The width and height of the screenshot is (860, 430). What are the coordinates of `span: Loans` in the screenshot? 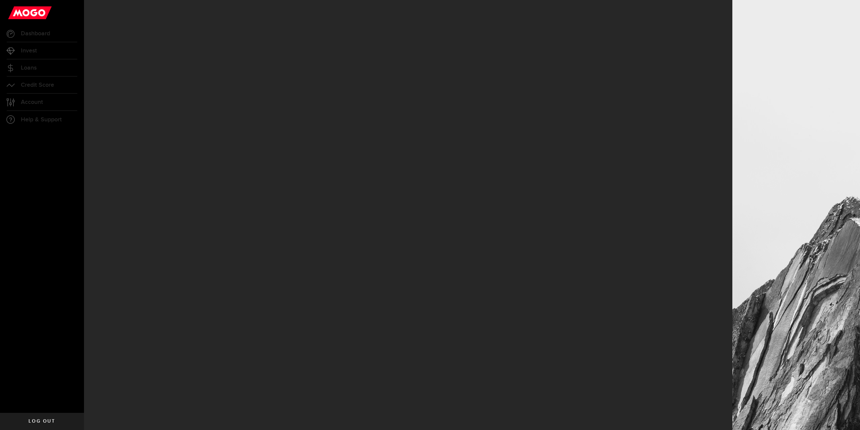 It's located at (29, 68).